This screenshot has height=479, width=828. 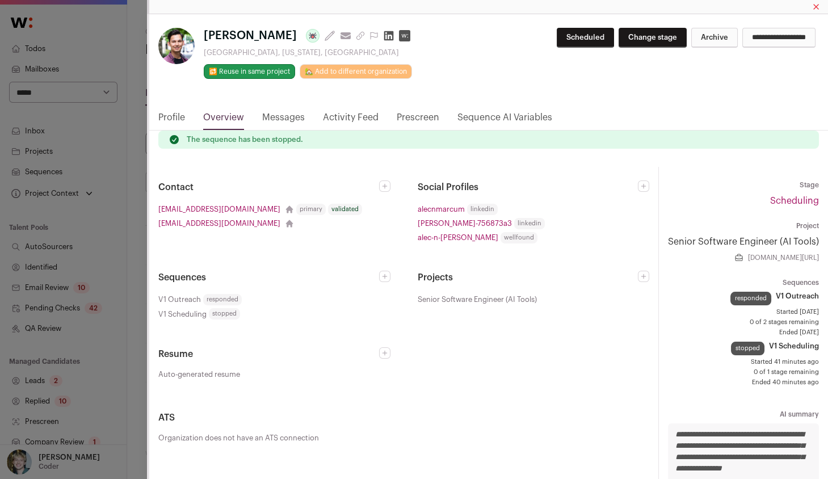 I want to click on span: wellfound, so click(x=519, y=238).